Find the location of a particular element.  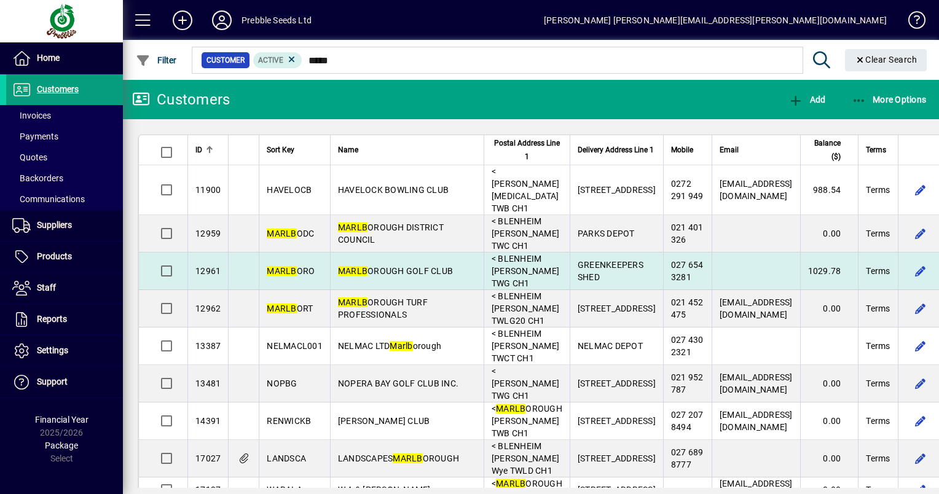

span: 027 207 8494 is located at coordinates (687, 421).